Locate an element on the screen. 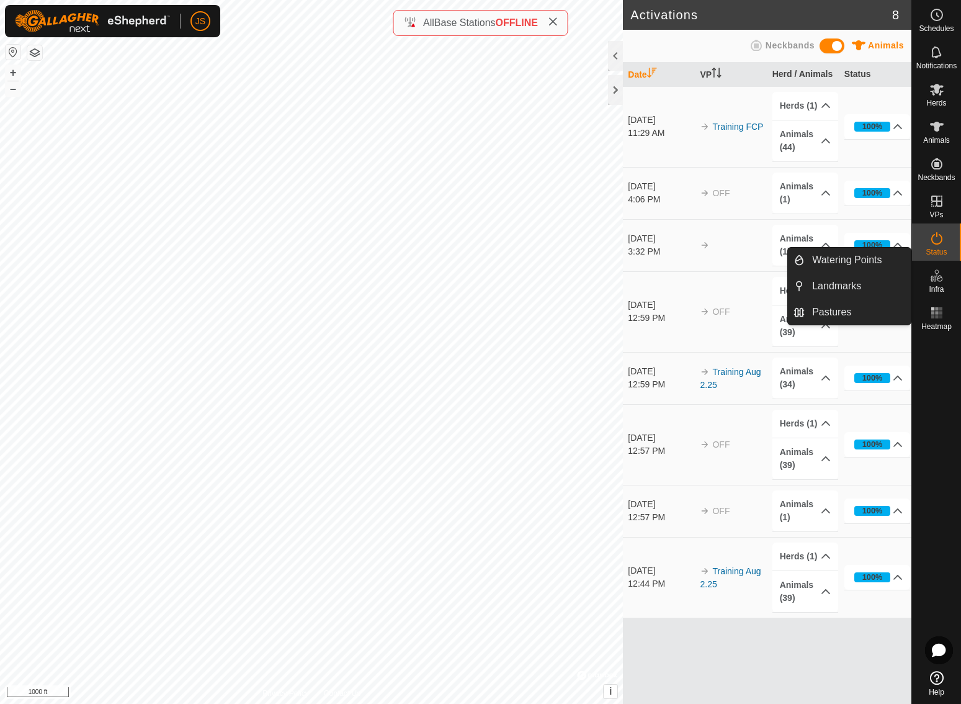 This screenshot has height=704, width=961. a: Help is located at coordinates (936, 683).